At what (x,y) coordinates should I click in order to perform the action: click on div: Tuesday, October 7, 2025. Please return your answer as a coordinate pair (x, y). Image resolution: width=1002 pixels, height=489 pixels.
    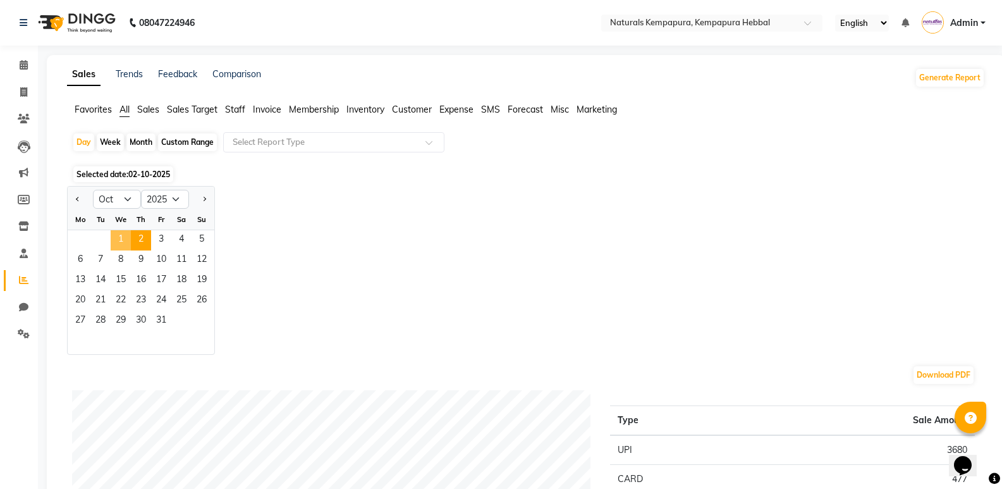
    Looking at the image, I should click on (101, 261).